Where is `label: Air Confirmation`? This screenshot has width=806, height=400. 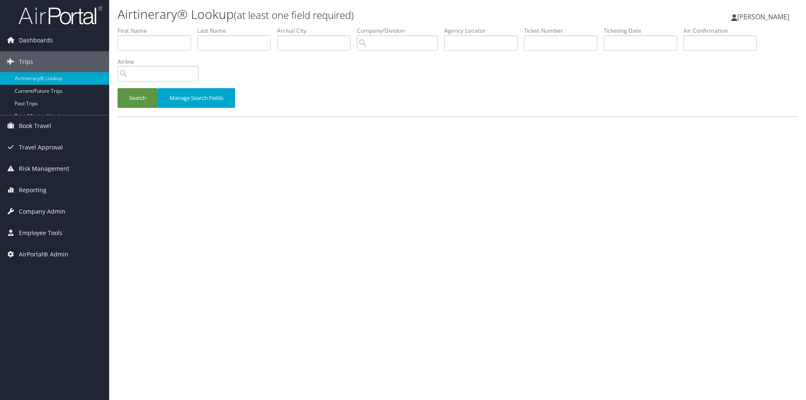
label: Air Confirmation is located at coordinates (723, 31).